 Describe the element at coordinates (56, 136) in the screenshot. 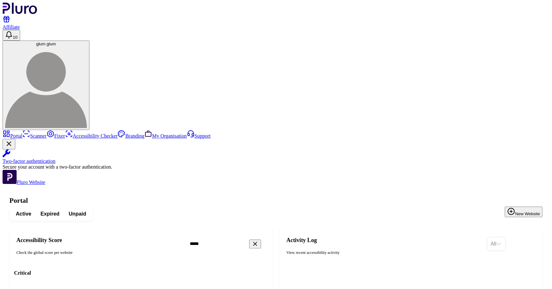

I see `a: Fixer` at that location.